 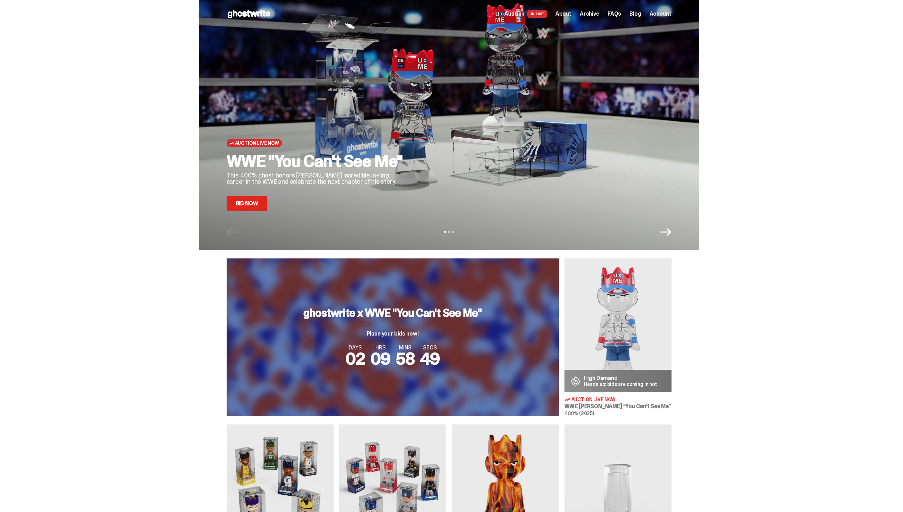 I want to click on span: 02, so click(x=355, y=359).